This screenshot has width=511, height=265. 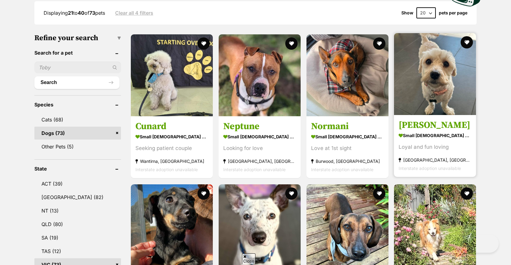 What do you see at coordinates (347, 75) in the screenshot?
I see `img: Normani - Dachshund Dog` at bounding box center [347, 75].